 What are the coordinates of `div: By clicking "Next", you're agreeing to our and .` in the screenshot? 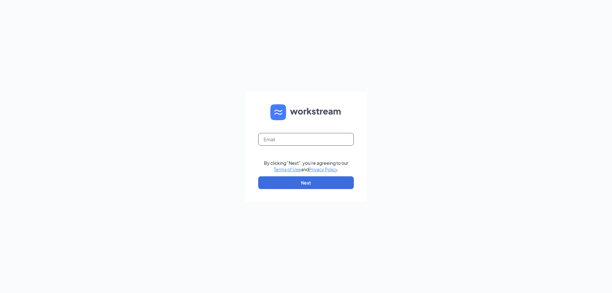 It's located at (306, 166).